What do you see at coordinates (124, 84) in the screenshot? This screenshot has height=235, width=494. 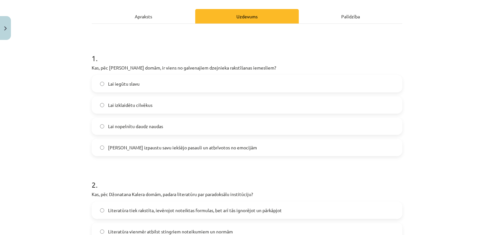 I see `span: Lai iegūtu slavu` at bounding box center [124, 84].